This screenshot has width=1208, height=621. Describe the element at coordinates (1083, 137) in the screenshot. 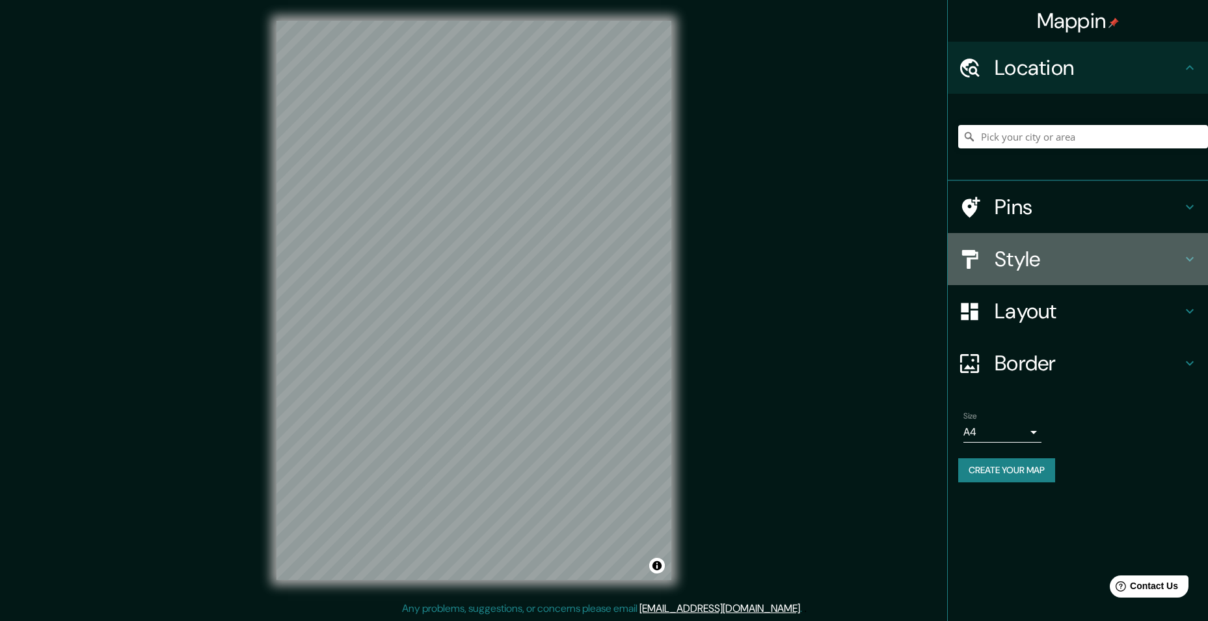

I see `input: Pick your city or area` at that location.